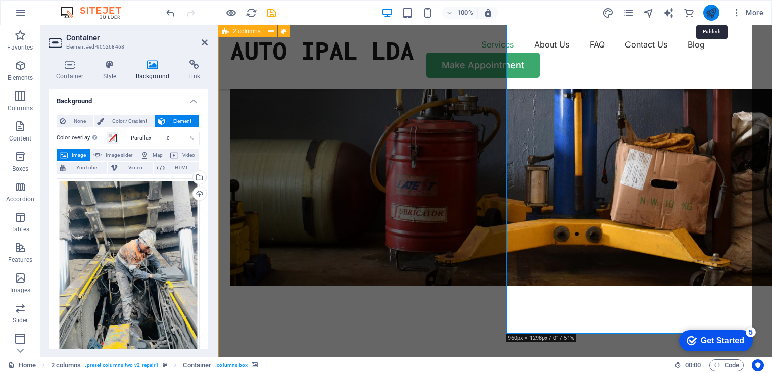  Describe the element at coordinates (137, 38) in the screenshot. I see `h2: Container` at that location.